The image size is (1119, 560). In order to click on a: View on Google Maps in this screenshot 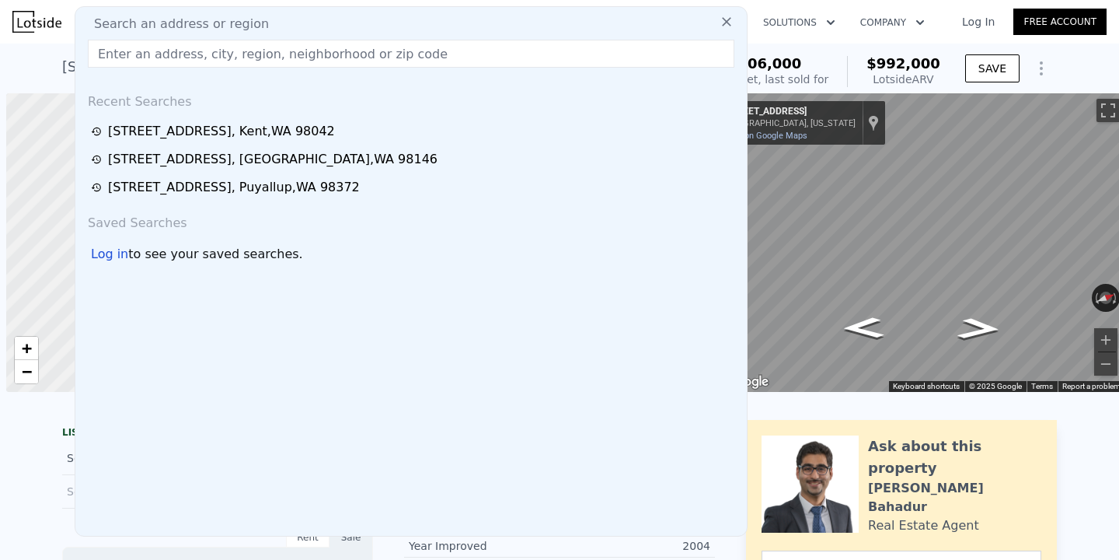, I will do `click(765, 135)`.